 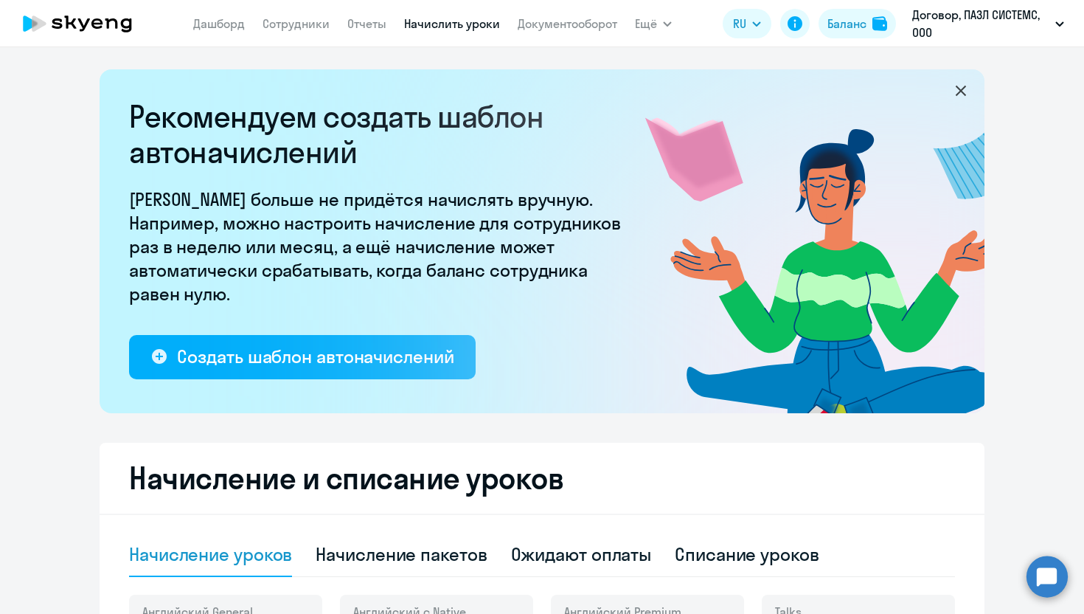 I want to click on span: RU, so click(x=740, y=24).